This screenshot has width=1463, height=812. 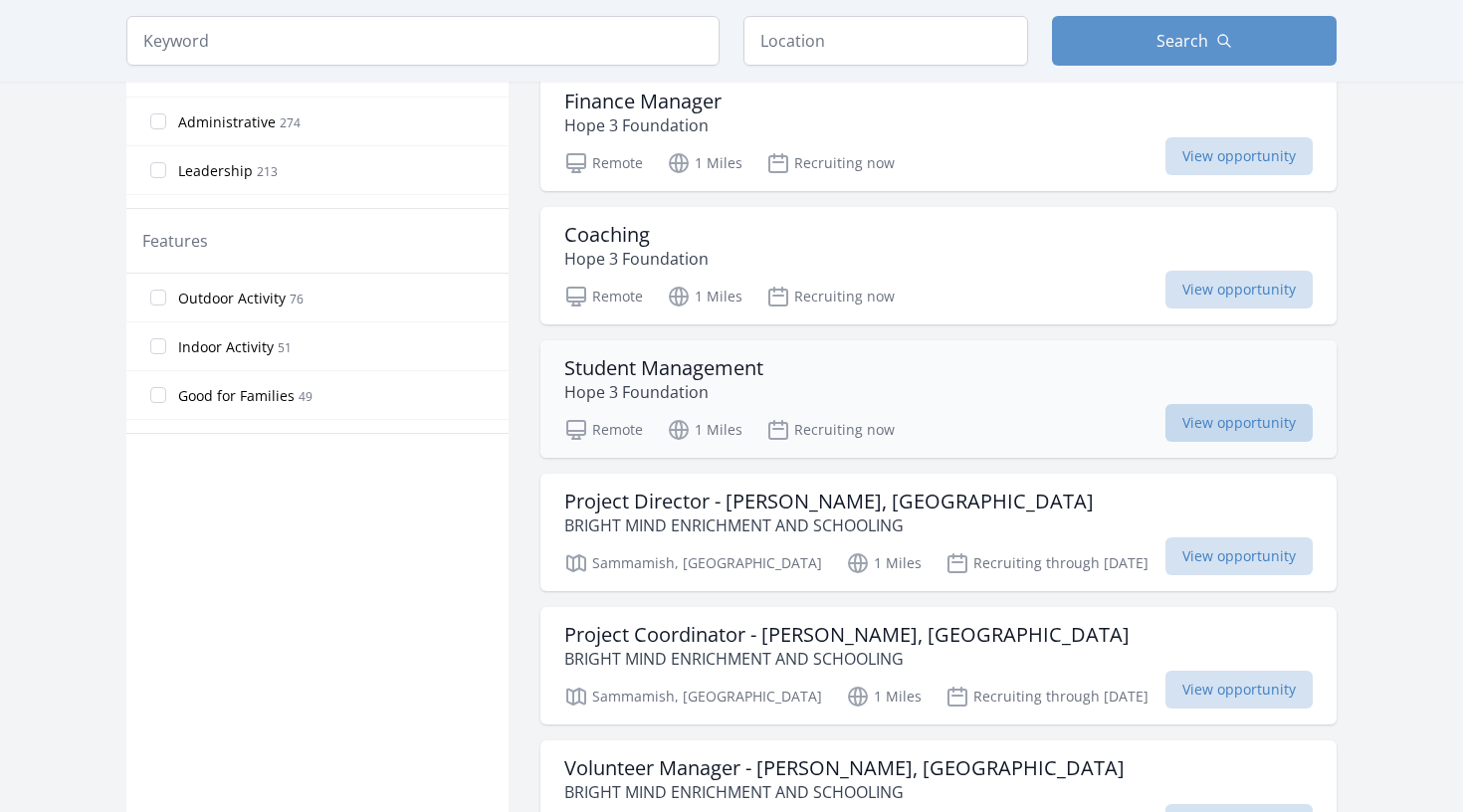 What do you see at coordinates (938, 399) in the screenshot?
I see `a: Student Management Hope 3 Foundation Remote 1 Miles Recruiting now View opportunity` at bounding box center [938, 399].